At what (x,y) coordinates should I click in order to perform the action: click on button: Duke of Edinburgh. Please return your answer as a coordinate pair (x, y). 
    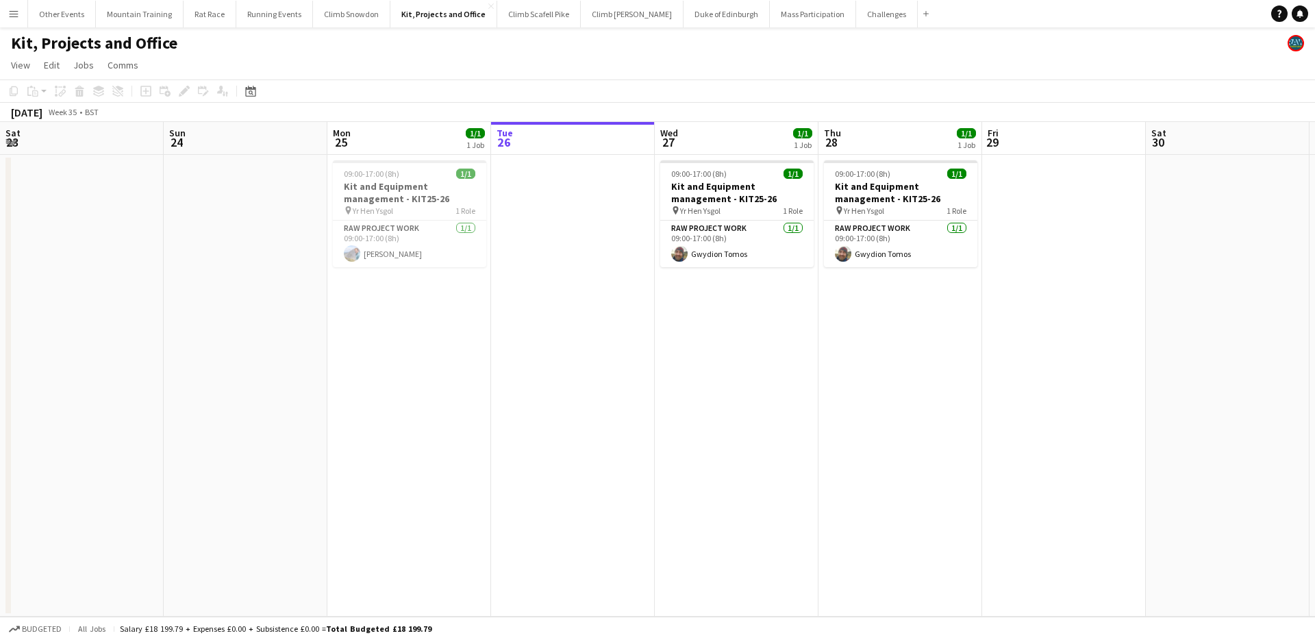
    Looking at the image, I should click on (727, 14).